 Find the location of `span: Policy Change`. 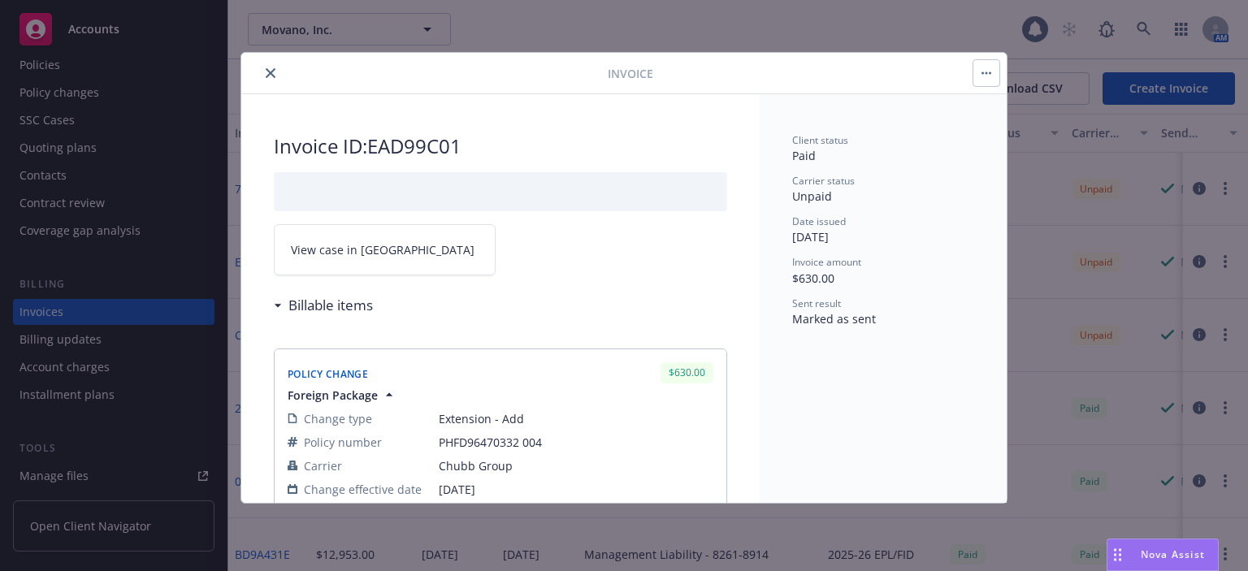

span: Policy Change is located at coordinates (327, 374).